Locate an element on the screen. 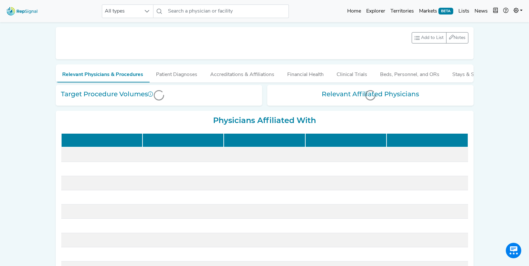  span: BETA is located at coordinates (446, 11).